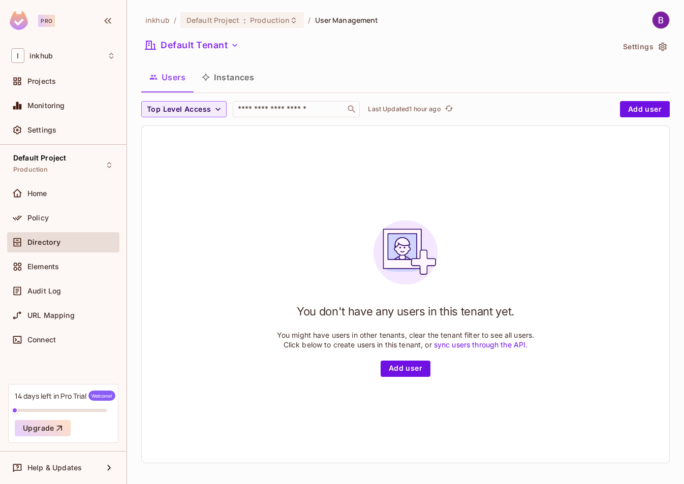 The width and height of the screenshot is (684, 484). I want to click on span: Top Level Access, so click(179, 109).